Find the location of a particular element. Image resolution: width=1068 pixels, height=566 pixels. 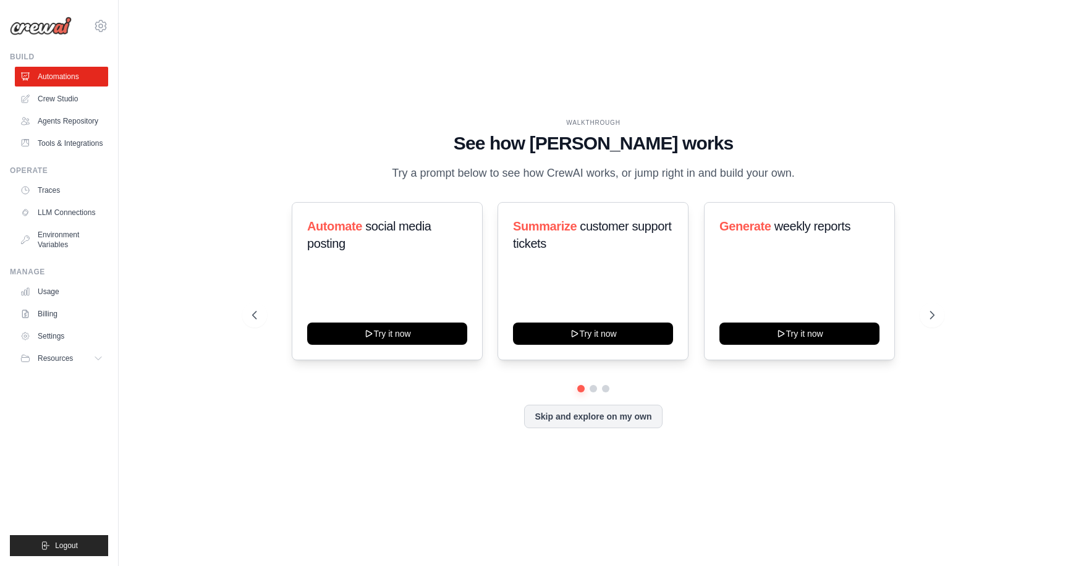

a: Usage is located at coordinates (61, 292).